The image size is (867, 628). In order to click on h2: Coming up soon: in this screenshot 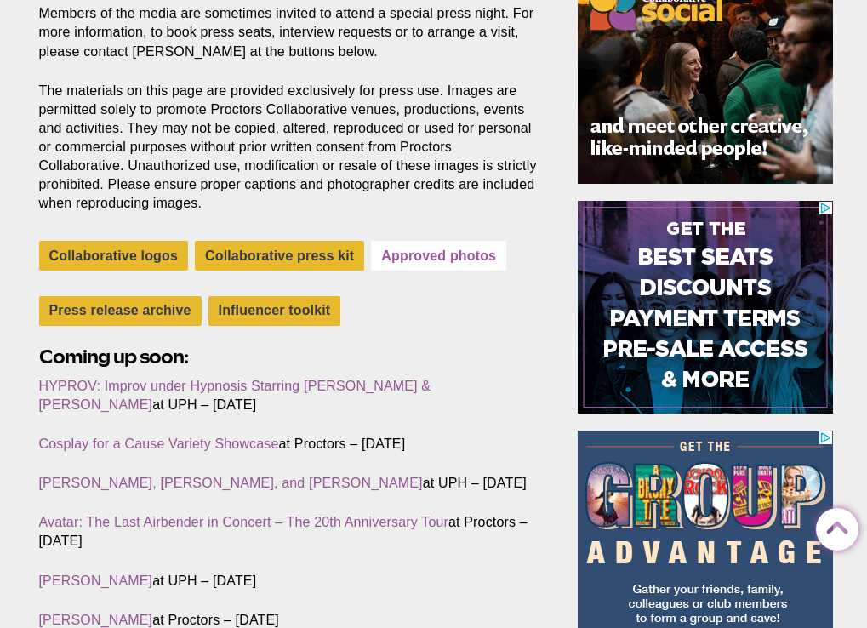, I will do `click(289, 357)`.